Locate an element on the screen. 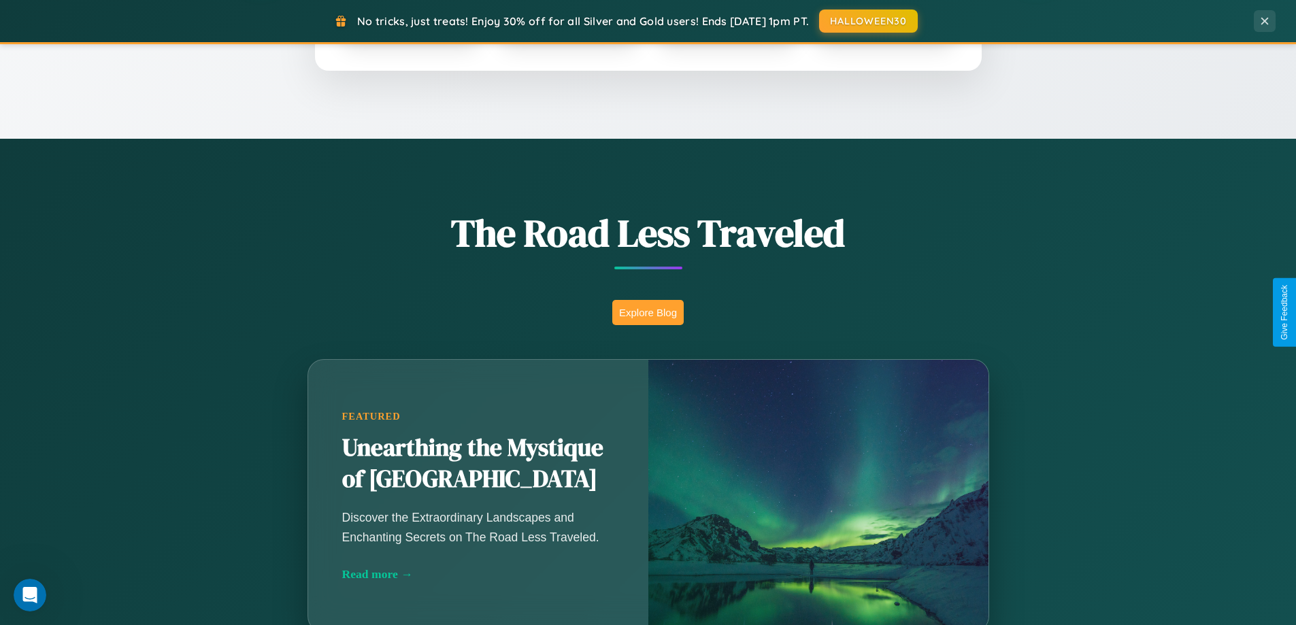 The height and width of the screenshot is (625, 1296). button: HALLOWEEN30 is located at coordinates (868, 21).